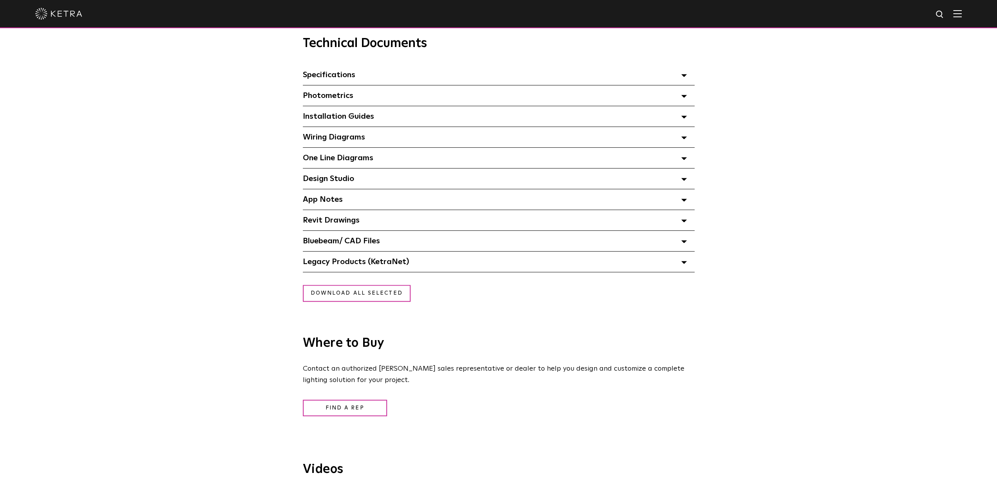 The height and width of the screenshot is (498, 997). I want to click on h3: Where to Buy, so click(498, 343).